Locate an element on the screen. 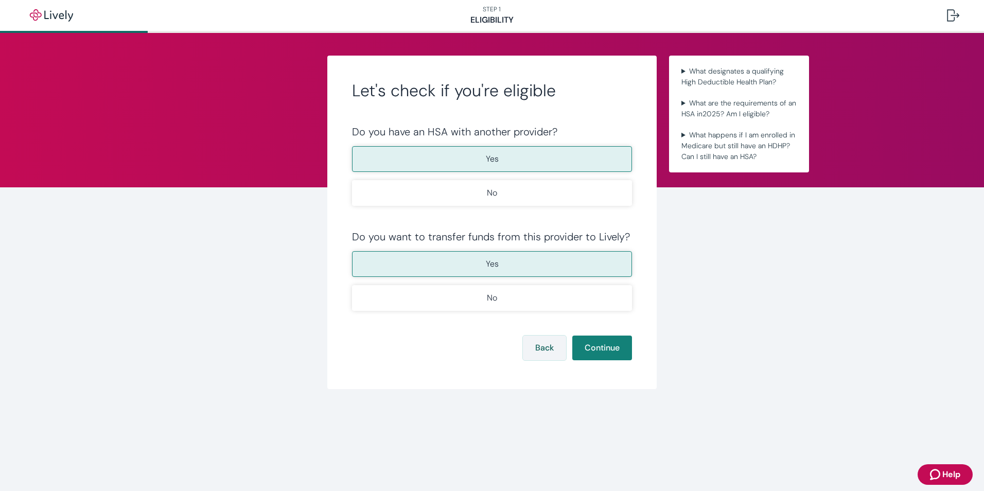  button: Log out is located at coordinates (953, 15).